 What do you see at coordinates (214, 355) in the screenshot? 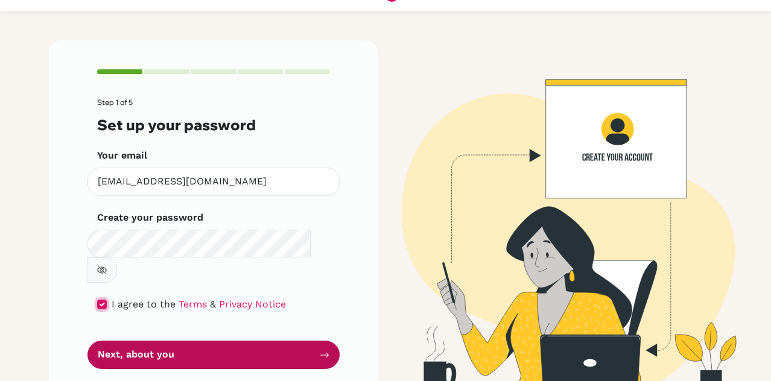
I see `button: Next, about you` at bounding box center [214, 355].